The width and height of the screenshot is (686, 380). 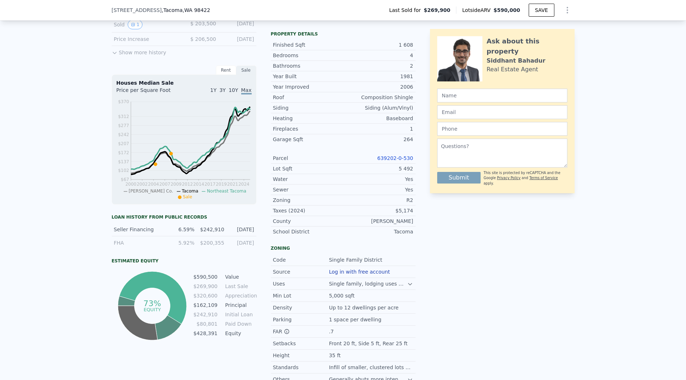 I want to click on div: 5.92%, so click(x=182, y=243).